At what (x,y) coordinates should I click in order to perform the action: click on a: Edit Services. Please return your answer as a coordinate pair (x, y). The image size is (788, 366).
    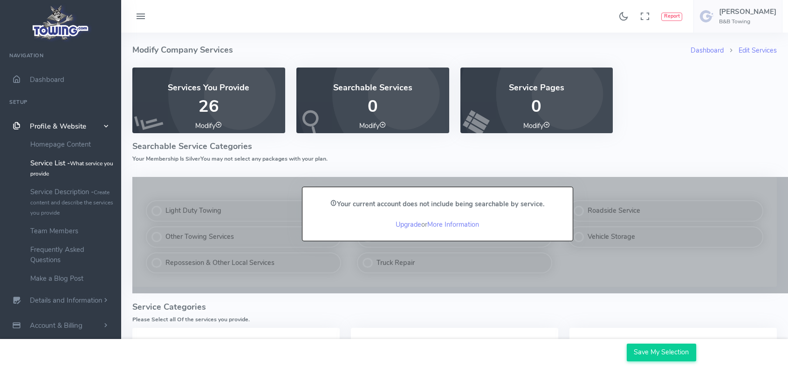
    Looking at the image, I should click on (757, 50).